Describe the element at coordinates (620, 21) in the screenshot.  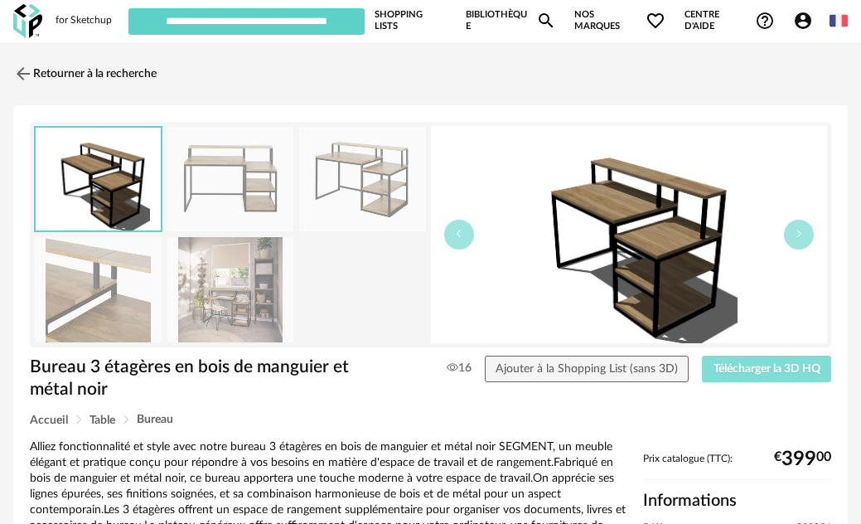
I see `span: Nos marques` at that location.